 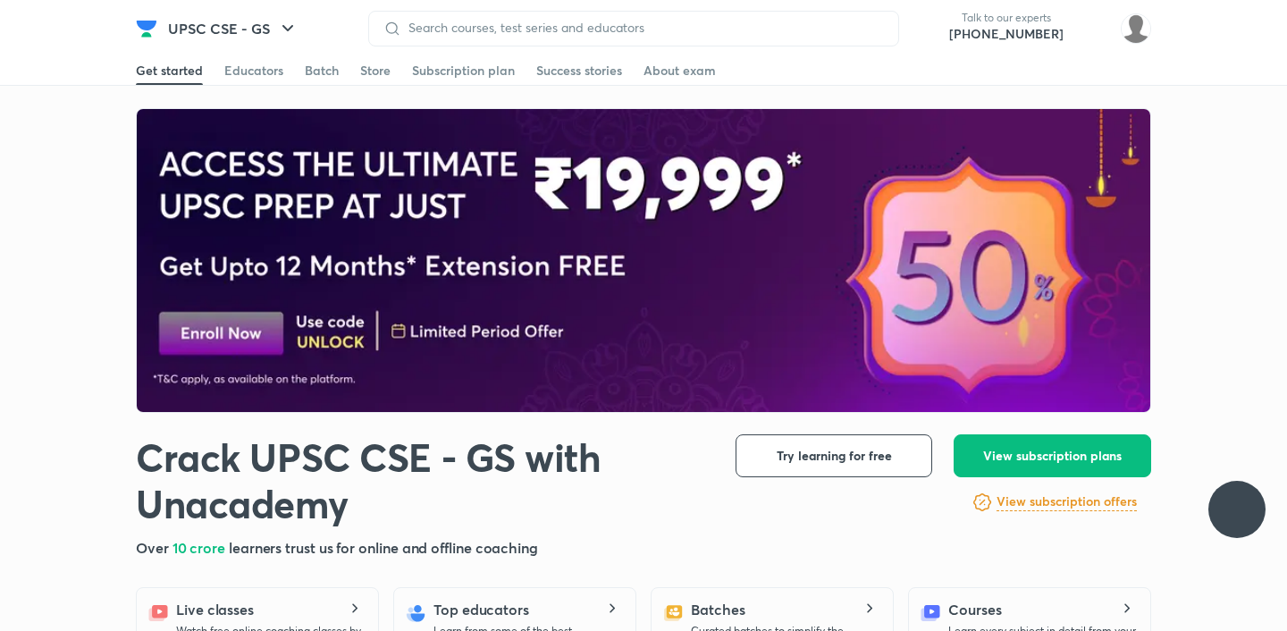 I want to click on h5: Courses, so click(x=974, y=610).